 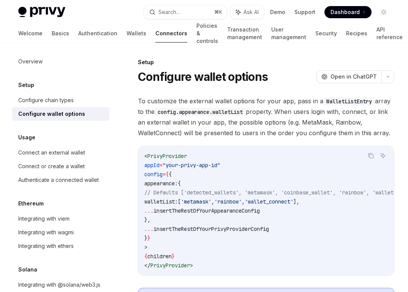 I want to click on a: Connect an external wallet, so click(x=61, y=153).